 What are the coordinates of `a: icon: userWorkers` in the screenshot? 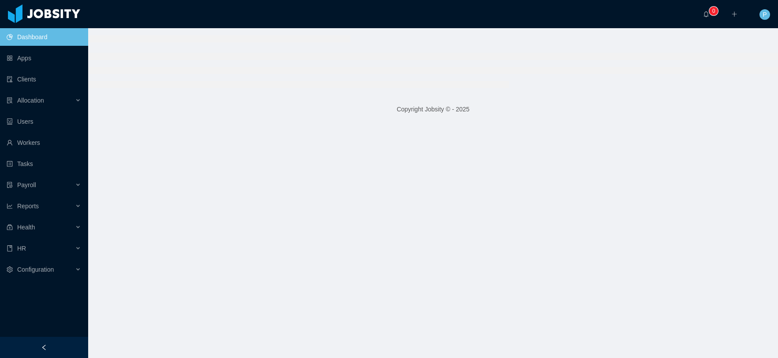 It's located at (44, 143).